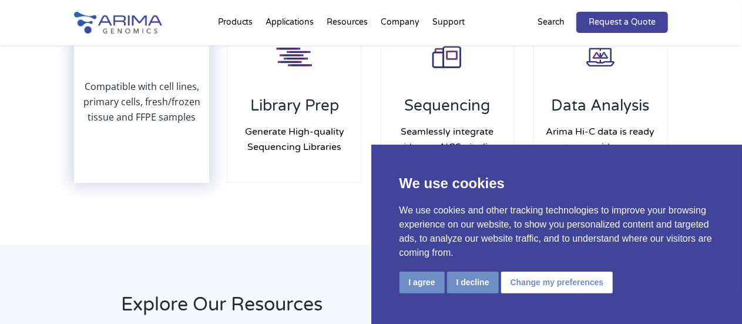 This screenshot has height=324, width=742. What do you see at coordinates (557, 282) in the screenshot?
I see `button: Change my preferences` at bounding box center [557, 282].